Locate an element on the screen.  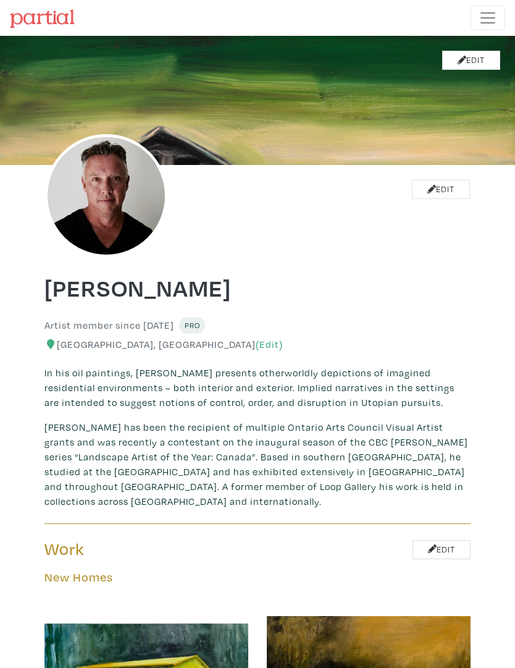
h5: New Homes is located at coordinates (258, 577).